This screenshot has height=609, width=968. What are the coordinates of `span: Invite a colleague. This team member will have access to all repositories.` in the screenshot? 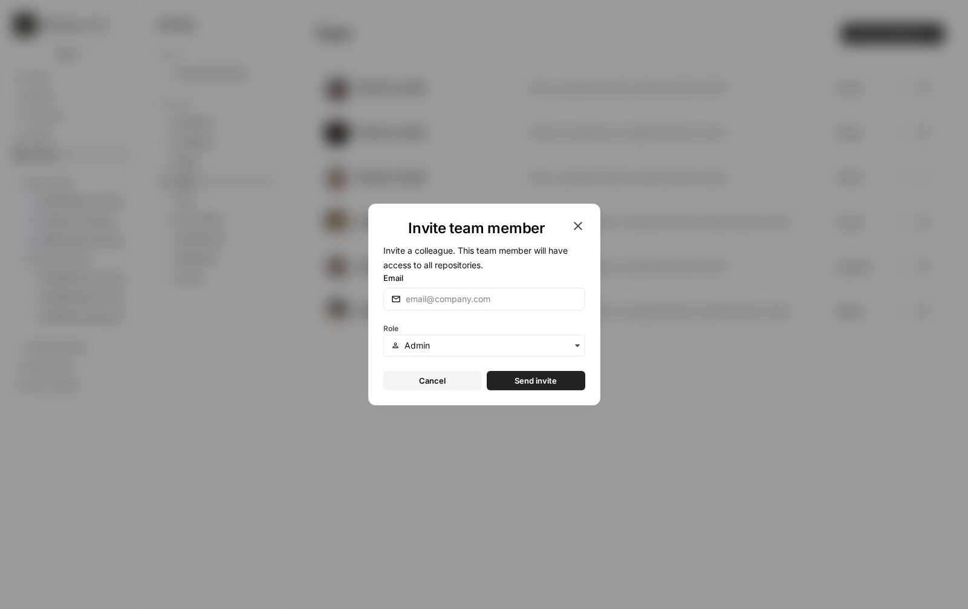 It's located at (475, 258).